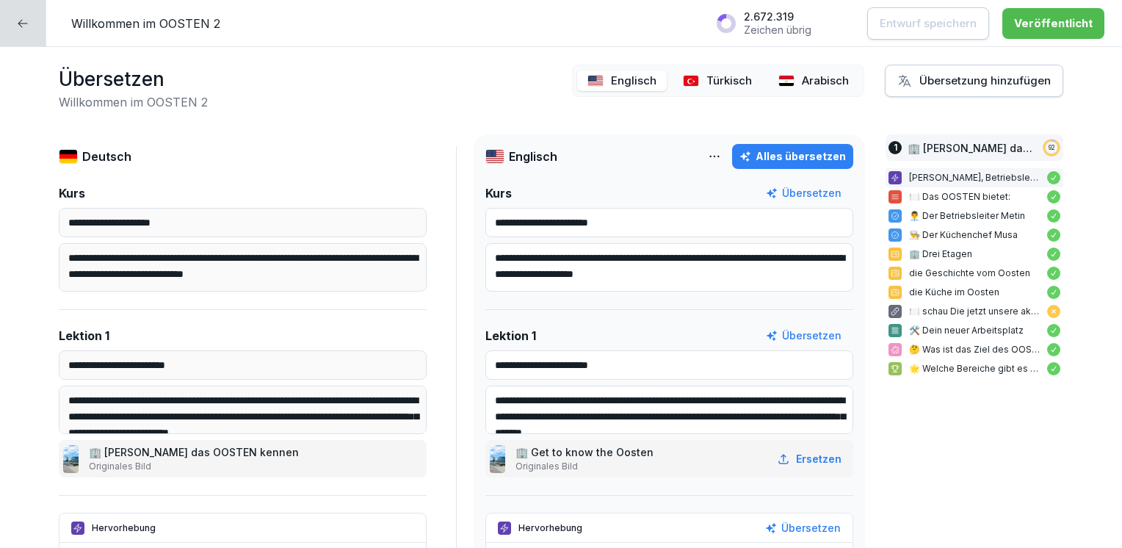 This screenshot has height=548, width=1122. I want to click on p: die Geschichte vom Oosten, so click(974, 273).